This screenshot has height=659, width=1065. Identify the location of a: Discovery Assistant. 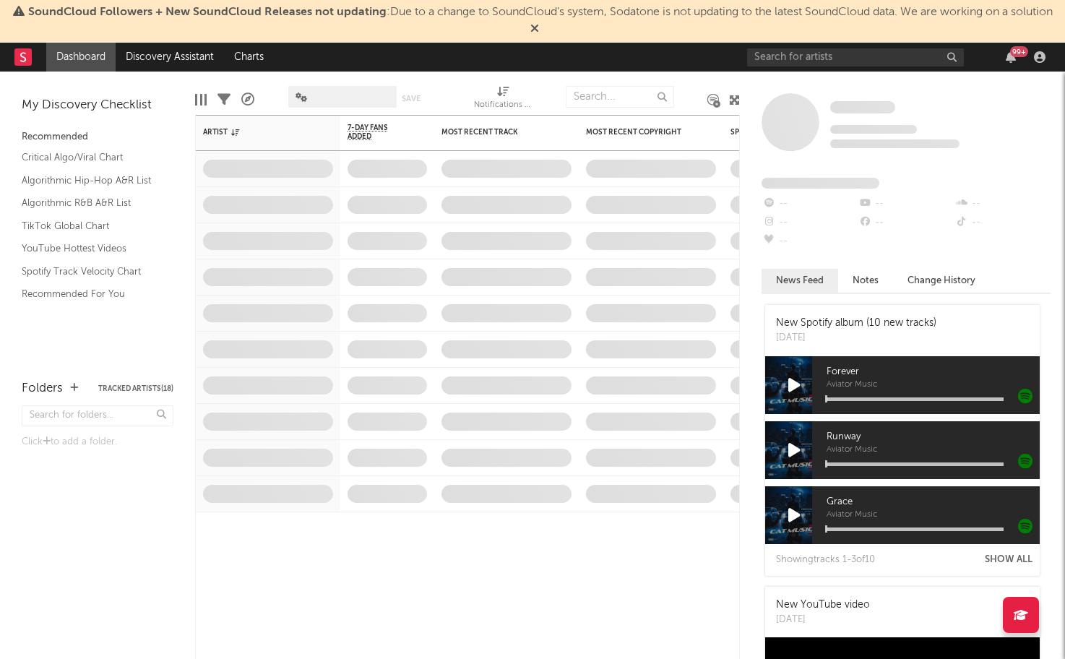
(170, 57).